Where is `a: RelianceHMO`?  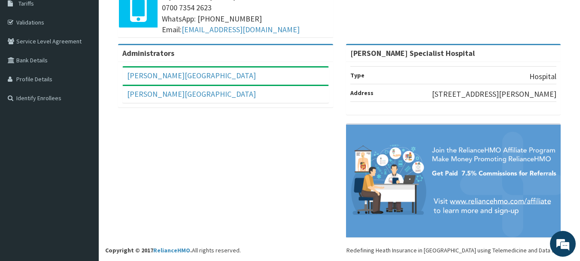
a: RelianceHMO is located at coordinates (172, 250).